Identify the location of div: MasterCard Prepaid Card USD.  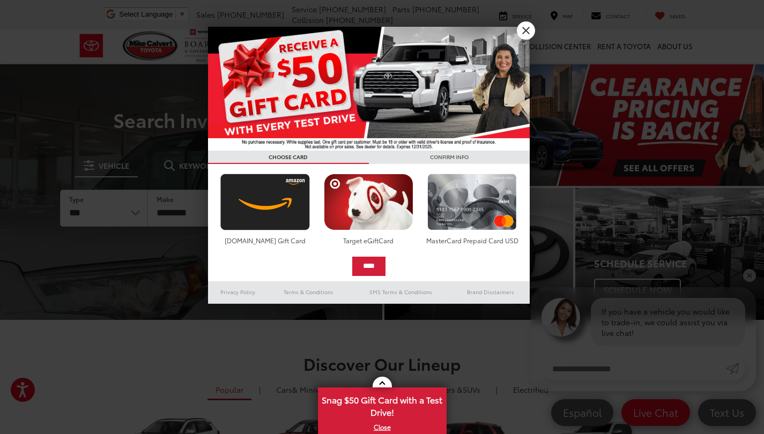
(472, 240).